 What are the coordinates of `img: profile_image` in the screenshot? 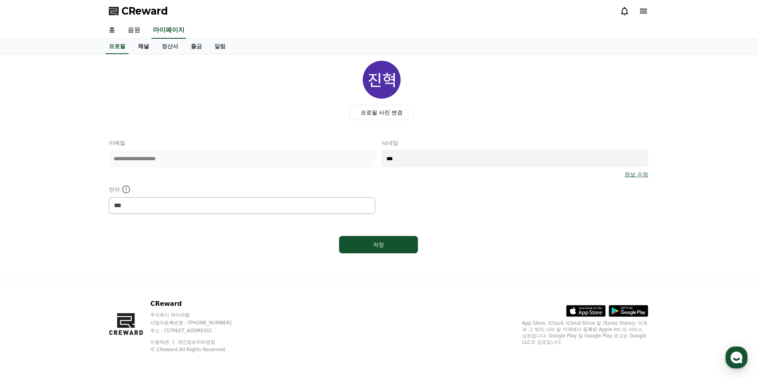 It's located at (382, 80).